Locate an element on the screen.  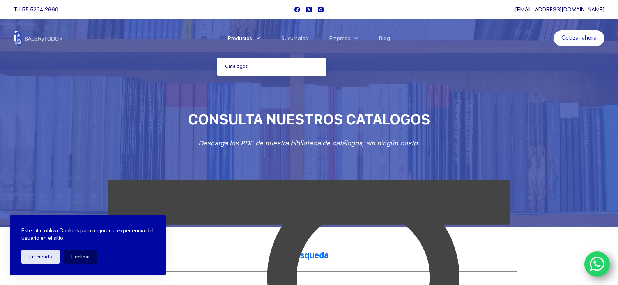
a: Catalogos is located at coordinates (272, 67).